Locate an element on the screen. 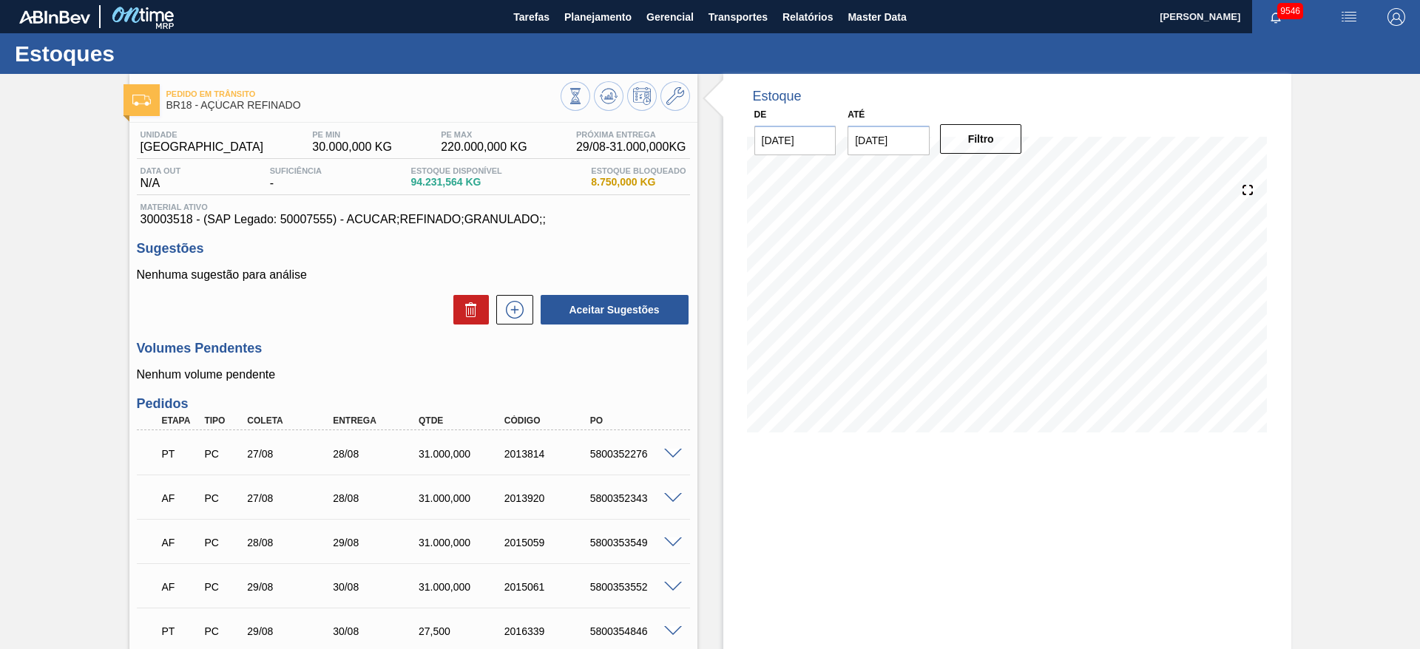 The width and height of the screenshot is (1420, 649). span: 29/08 - 31.000,000 KG is located at coordinates (631, 147).